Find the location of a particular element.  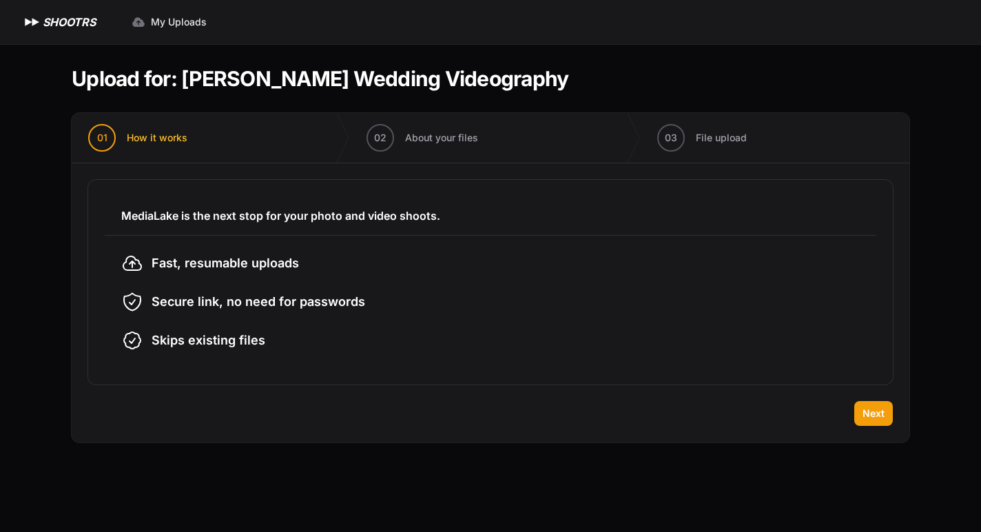

a: My Uploads is located at coordinates (169, 22).